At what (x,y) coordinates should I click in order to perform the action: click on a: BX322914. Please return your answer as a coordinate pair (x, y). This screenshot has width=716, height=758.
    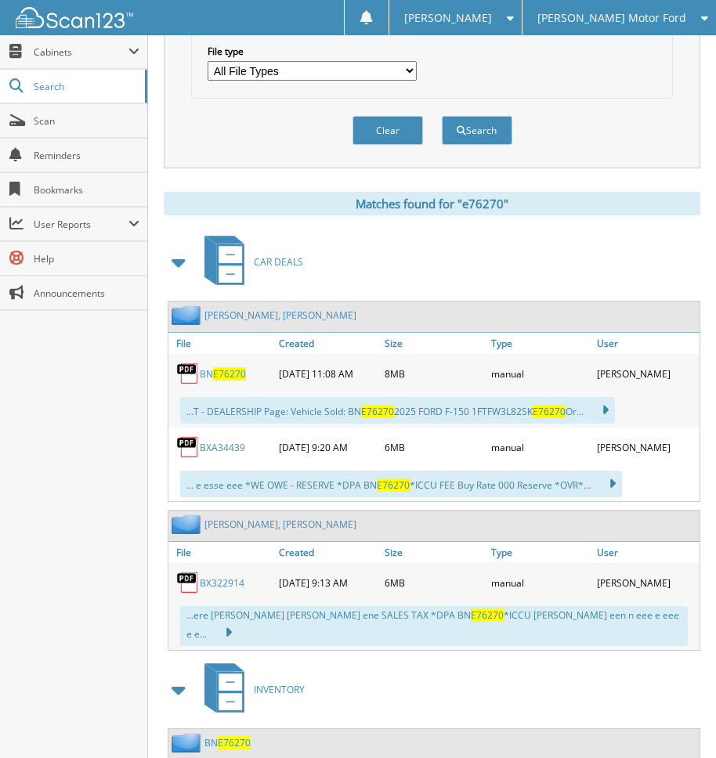
    Looking at the image, I should click on (222, 583).